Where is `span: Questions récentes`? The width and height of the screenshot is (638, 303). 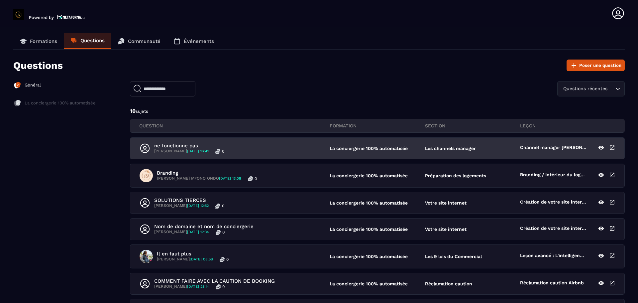 span: Questions récentes is located at coordinates (585, 89).